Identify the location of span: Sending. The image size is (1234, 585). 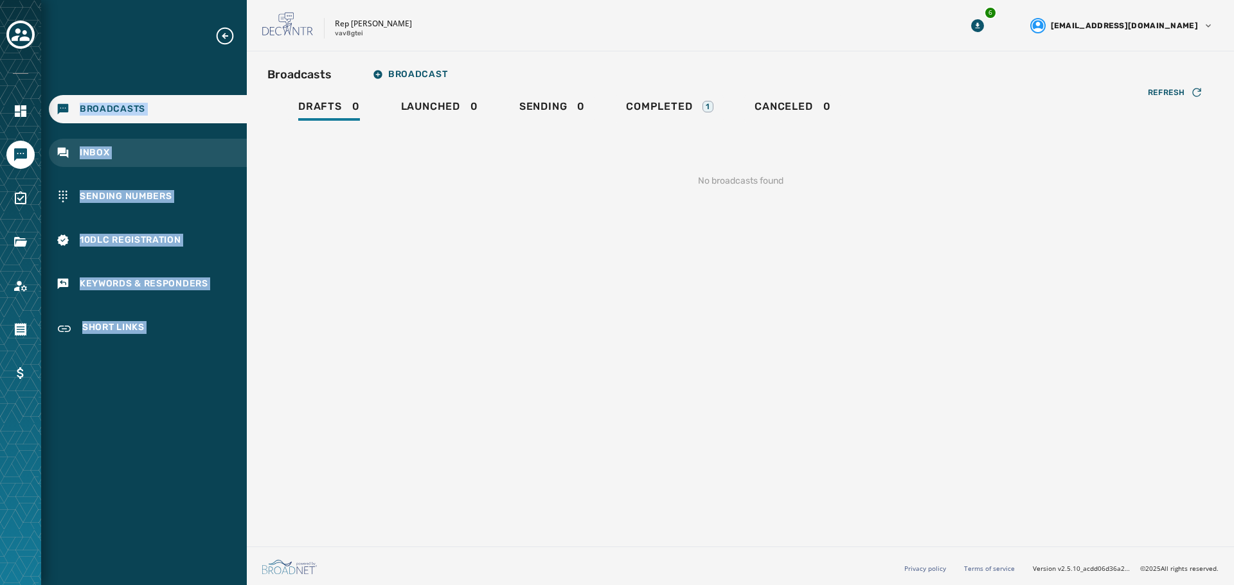
(543, 107).